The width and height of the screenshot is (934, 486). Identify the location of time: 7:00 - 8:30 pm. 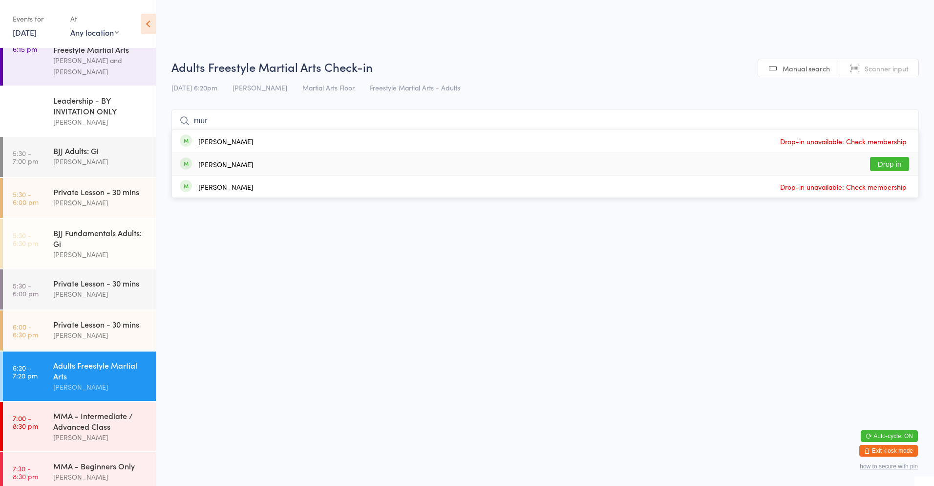
(25, 422).